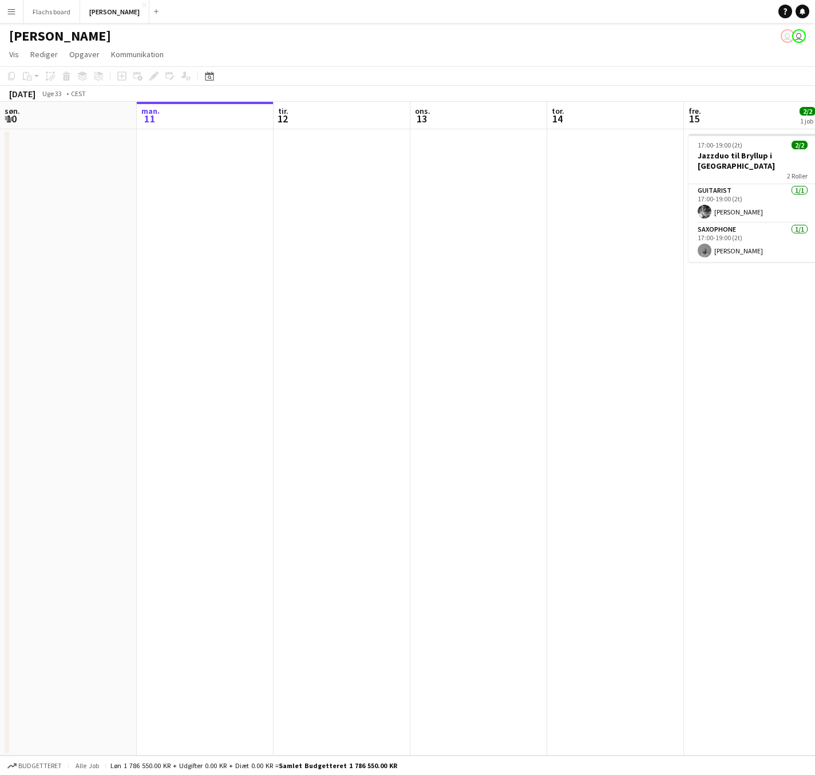  What do you see at coordinates (422, 111) in the screenshot?
I see `span: ons.` at bounding box center [422, 111].